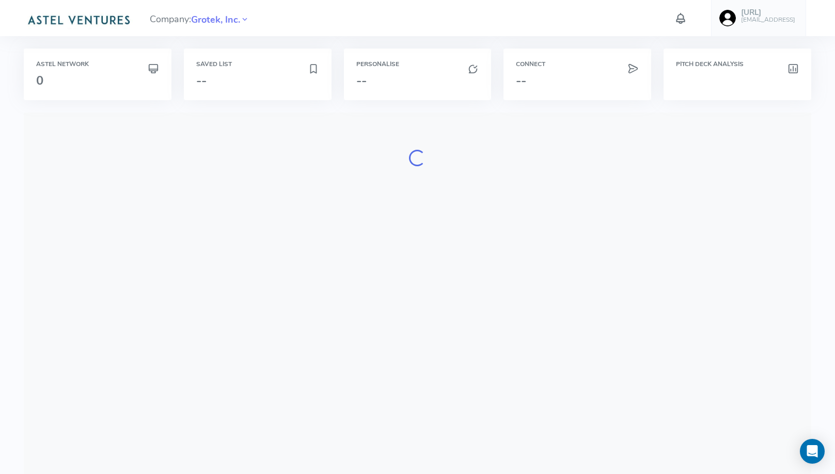 This screenshot has width=835, height=474. Describe the element at coordinates (215, 19) in the screenshot. I see `a: Grotek, Inc.` at that location.